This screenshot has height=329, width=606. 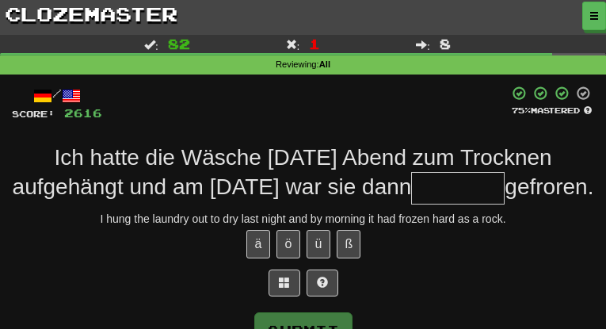 What do you see at coordinates (33, 113) in the screenshot?
I see `span: Score:` at bounding box center [33, 113].